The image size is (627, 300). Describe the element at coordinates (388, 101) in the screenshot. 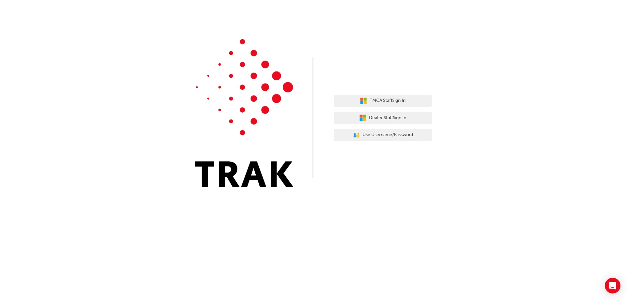

I see `span: TMCA Staff Sign In` at that location.